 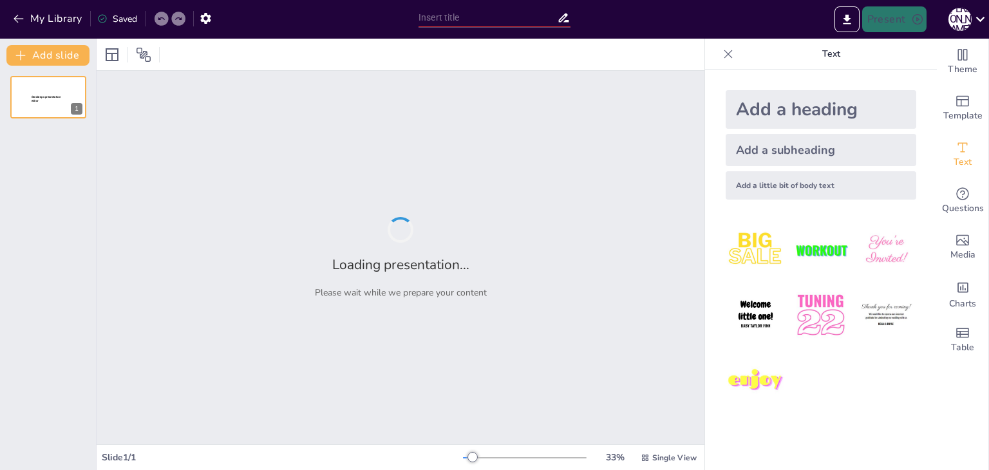 I want to click on div: Add a table, so click(x=962, y=340).